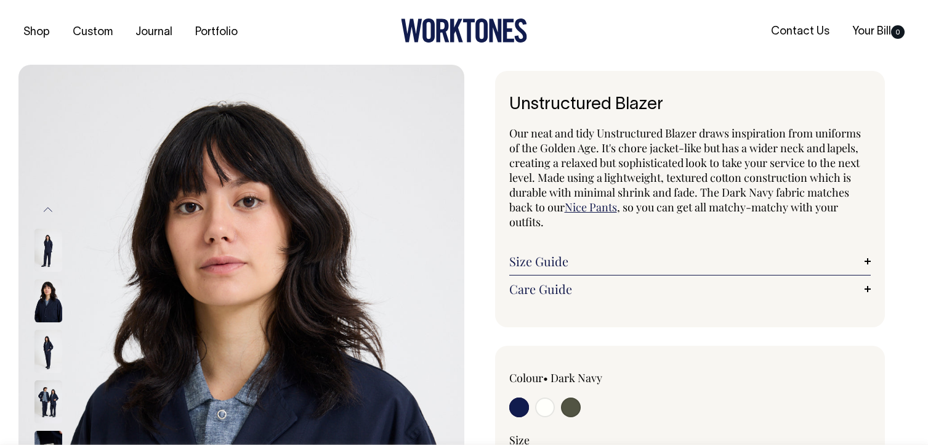 This screenshot has width=928, height=445. What do you see at coordinates (690, 105) in the screenshot?
I see `h1: Unstructured Blazer` at bounding box center [690, 105].